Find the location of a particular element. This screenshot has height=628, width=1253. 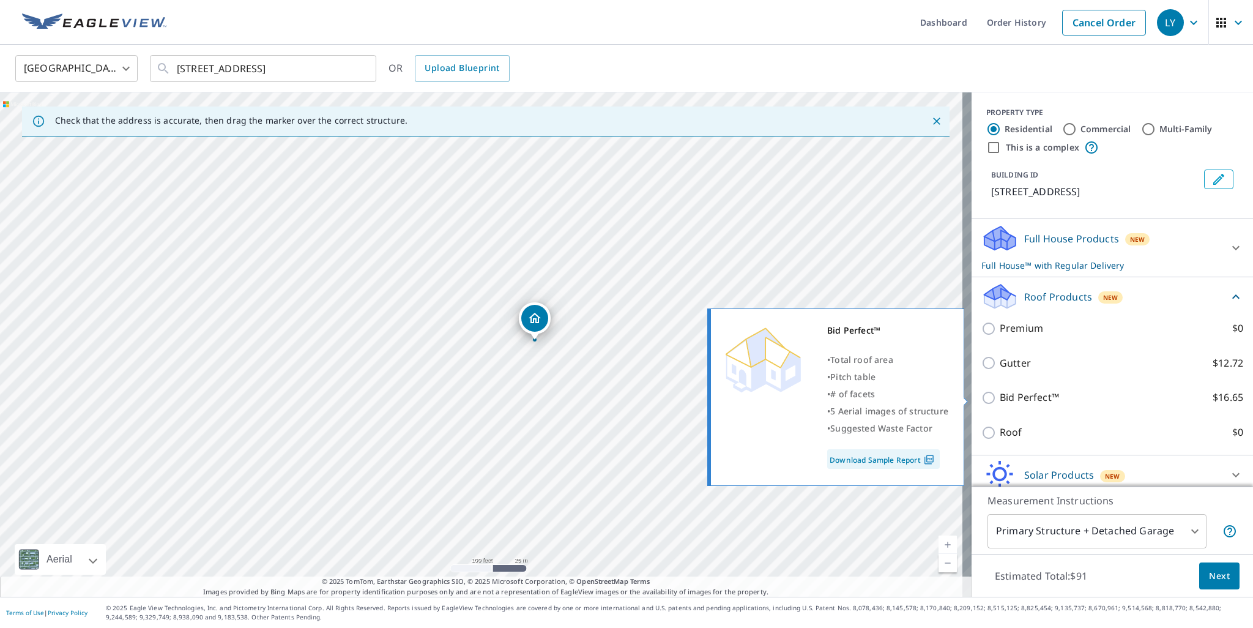

div: OR is located at coordinates (449, 69).